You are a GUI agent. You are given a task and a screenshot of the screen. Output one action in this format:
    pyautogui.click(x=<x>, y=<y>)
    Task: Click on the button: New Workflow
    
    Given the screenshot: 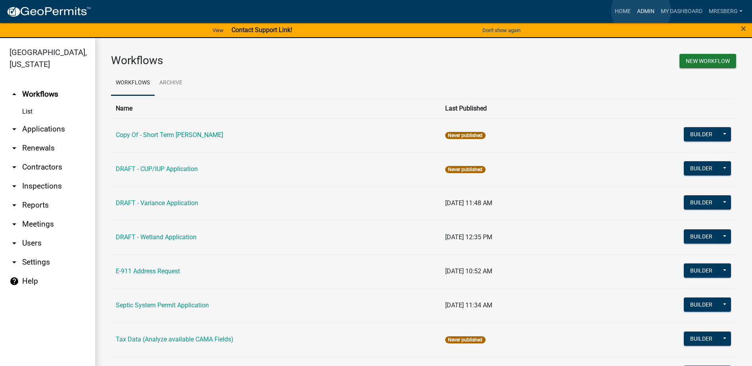 What is the action you would take?
    pyautogui.click(x=708, y=61)
    